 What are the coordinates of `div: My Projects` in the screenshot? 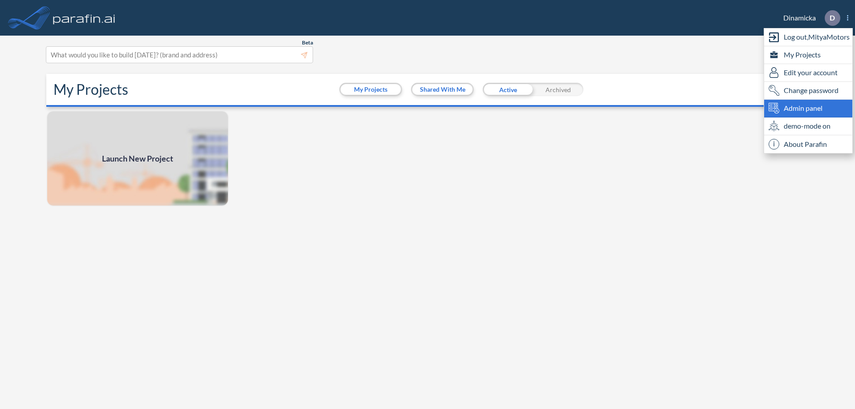 It's located at (808, 55).